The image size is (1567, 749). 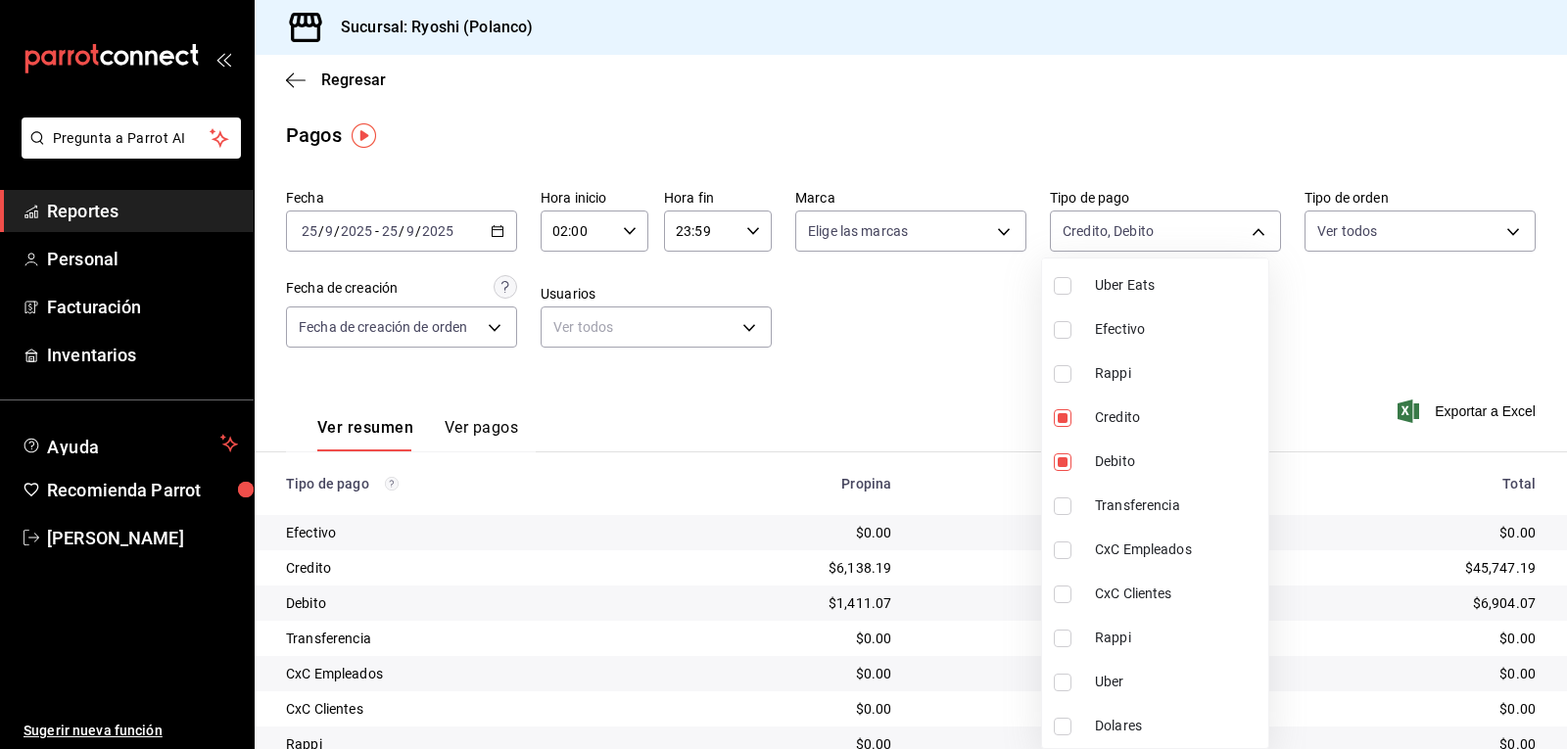 What do you see at coordinates (1177, 285) in the screenshot?
I see `span: Uber Eats` at bounding box center [1177, 285].